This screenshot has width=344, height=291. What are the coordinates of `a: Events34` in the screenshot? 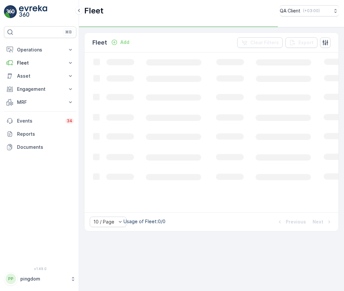 It's located at (40, 121).